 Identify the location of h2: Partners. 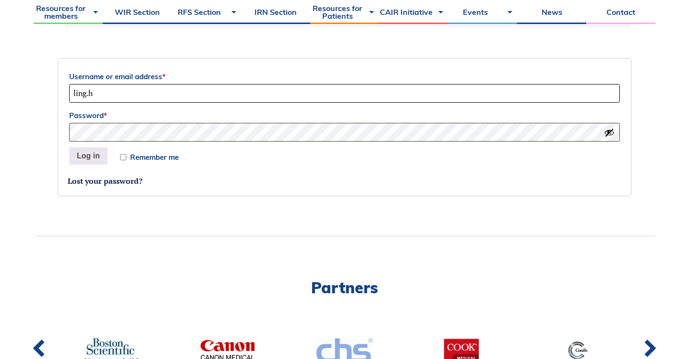
(344, 288).